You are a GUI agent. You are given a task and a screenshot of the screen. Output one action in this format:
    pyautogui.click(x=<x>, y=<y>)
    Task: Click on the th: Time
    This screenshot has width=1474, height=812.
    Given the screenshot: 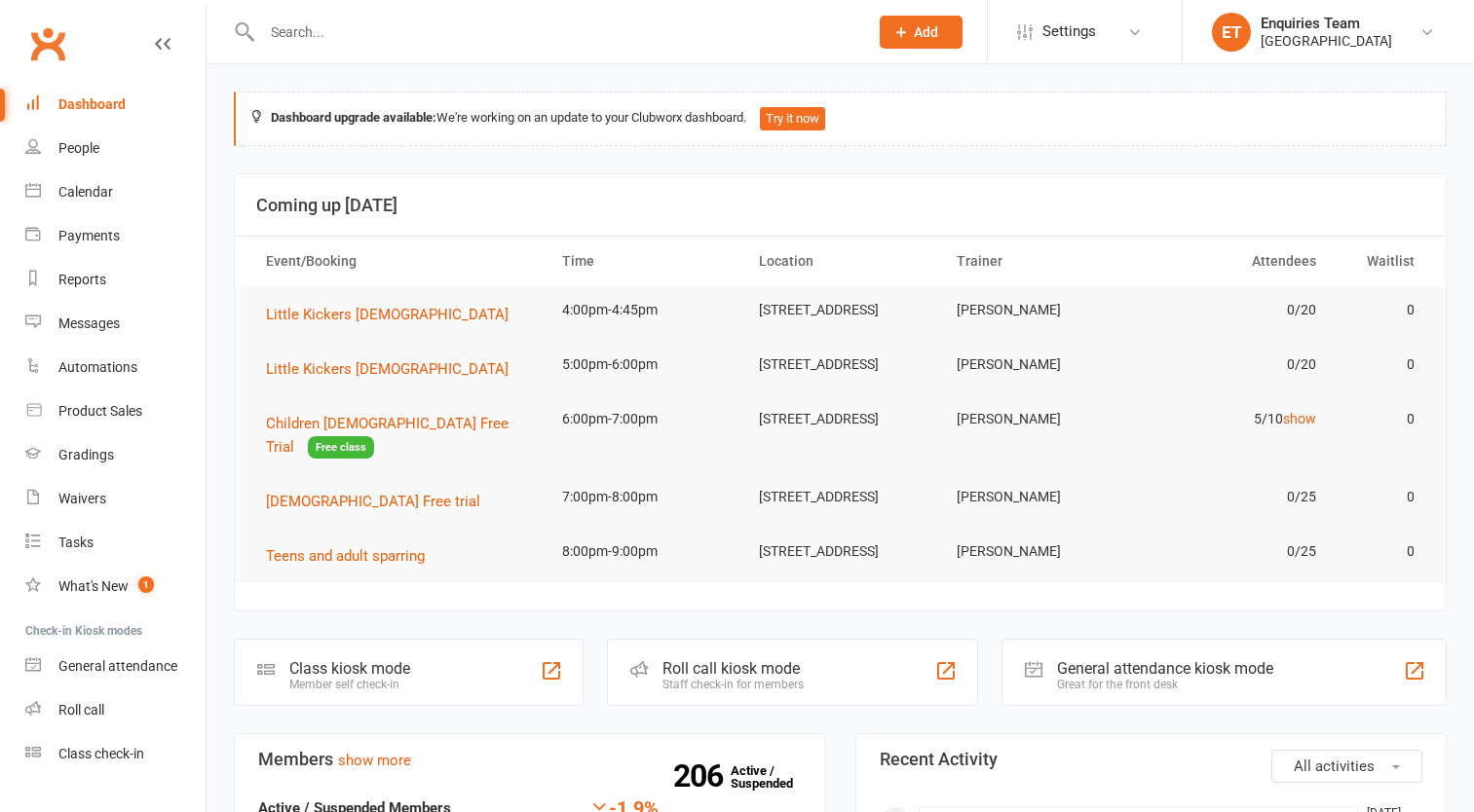 What is the action you would take?
    pyautogui.click(x=643, y=261)
    